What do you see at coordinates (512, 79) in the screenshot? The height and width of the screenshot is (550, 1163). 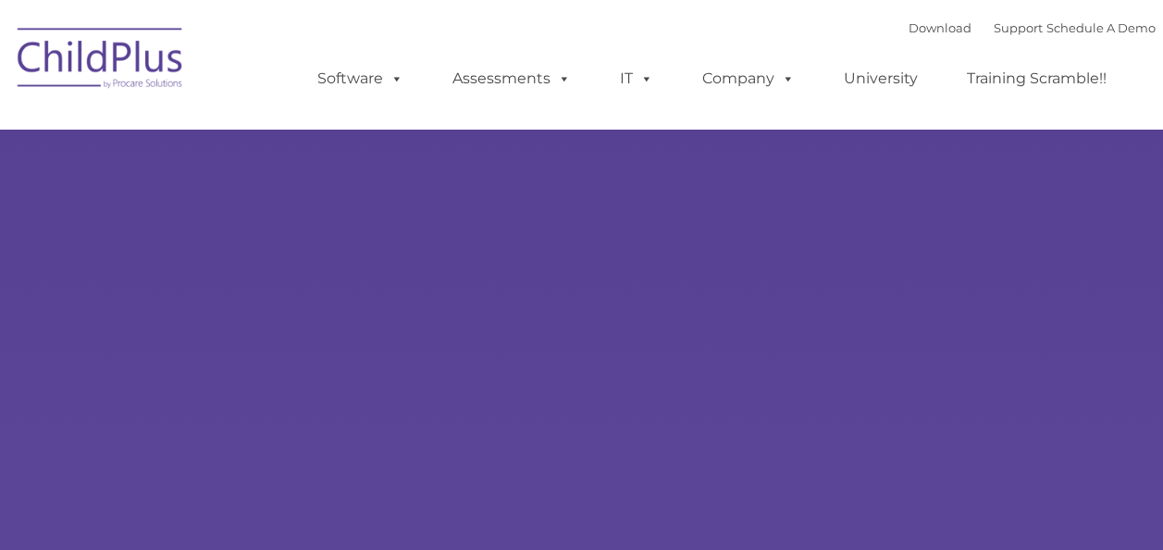 I see `a: Assessments` at bounding box center [512, 79].